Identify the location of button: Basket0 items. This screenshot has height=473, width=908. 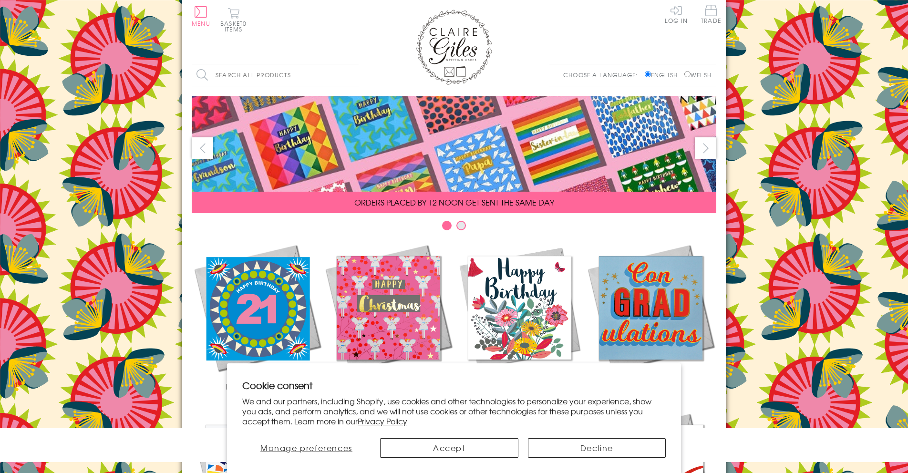
(233, 20).